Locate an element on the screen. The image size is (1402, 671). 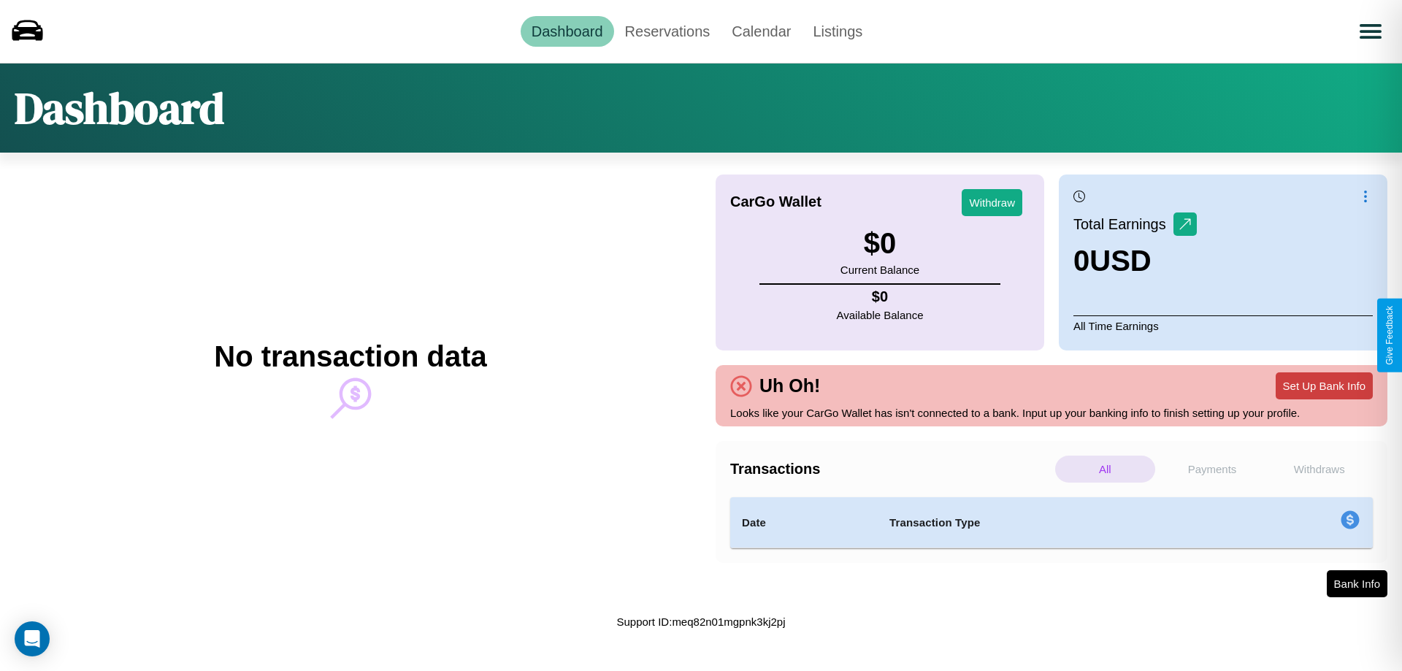
h1: Dashboard is located at coordinates (119, 108).